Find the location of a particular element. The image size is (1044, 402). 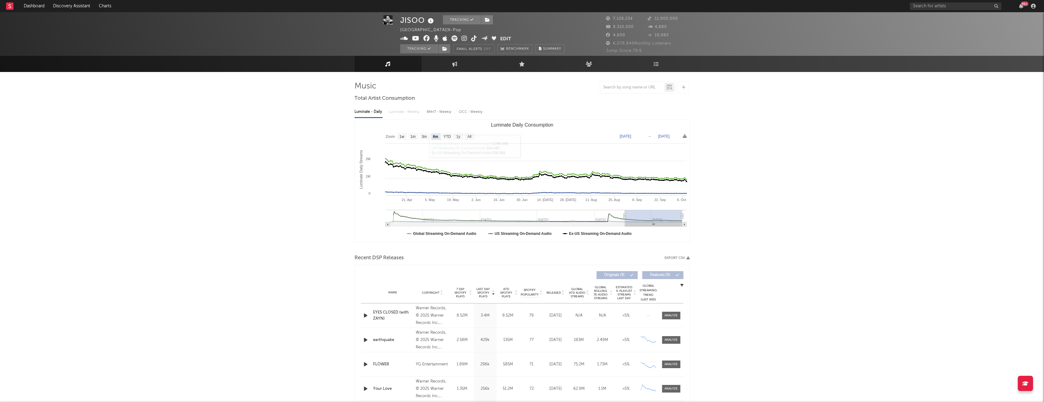

text: 3m is located at coordinates (424, 137).